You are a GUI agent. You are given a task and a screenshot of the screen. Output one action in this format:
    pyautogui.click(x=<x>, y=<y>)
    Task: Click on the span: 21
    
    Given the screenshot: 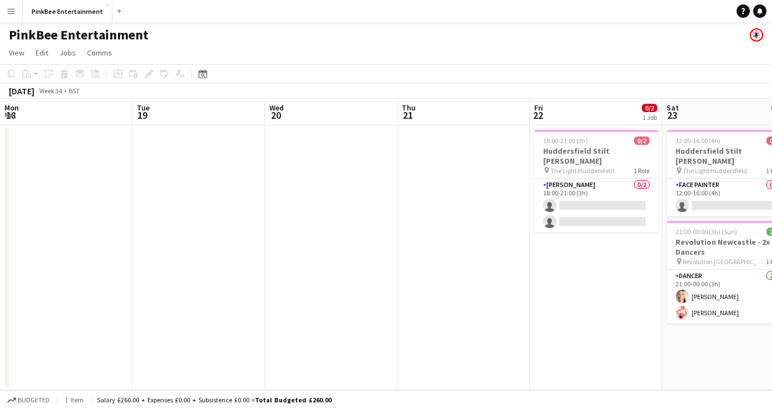 What is the action you would take?
    pyautogui.click(x=408, y=115)
    